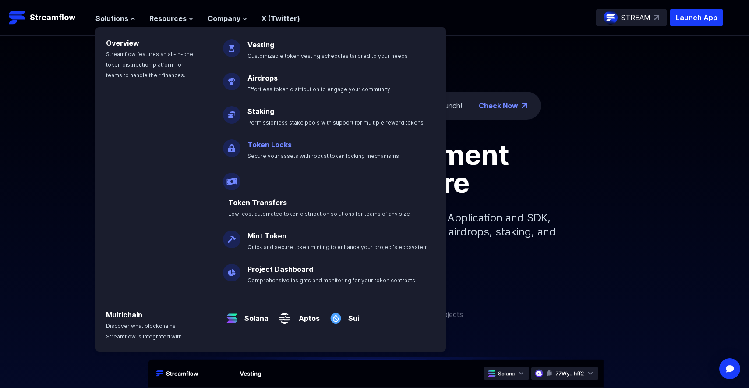  I want to click on a: Vesting, so click(261, 45).